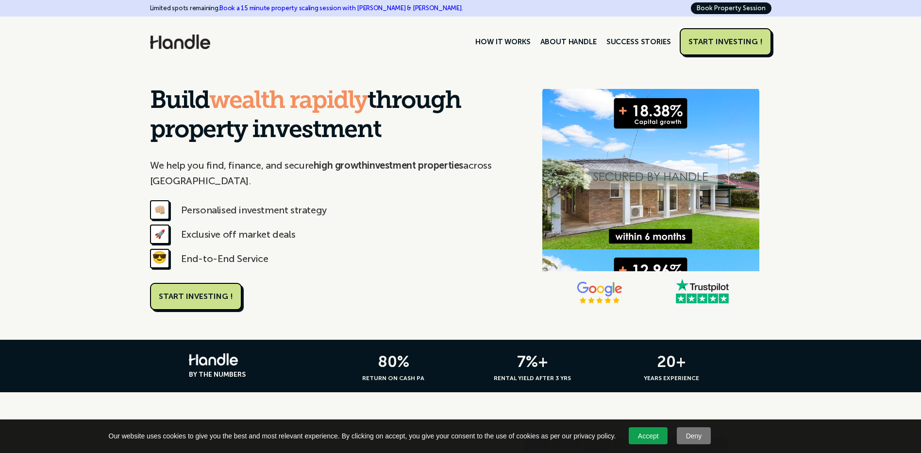 The height and width of the screenshot is (453, 921). Describe the element at coordinates (331, 117) in the screenshot. I see `h1: Build through property investment` at that location.